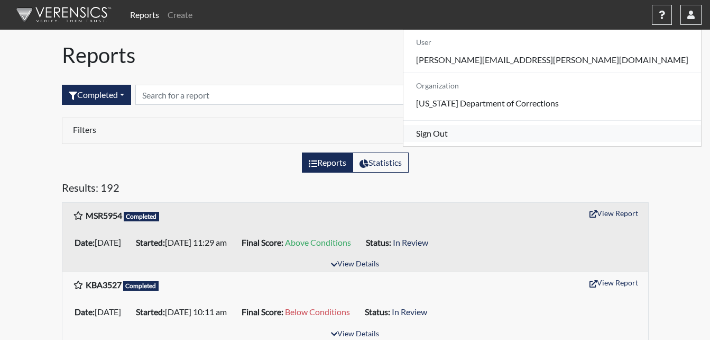  I want to click on label: View the list of reports, so click(327, 162).